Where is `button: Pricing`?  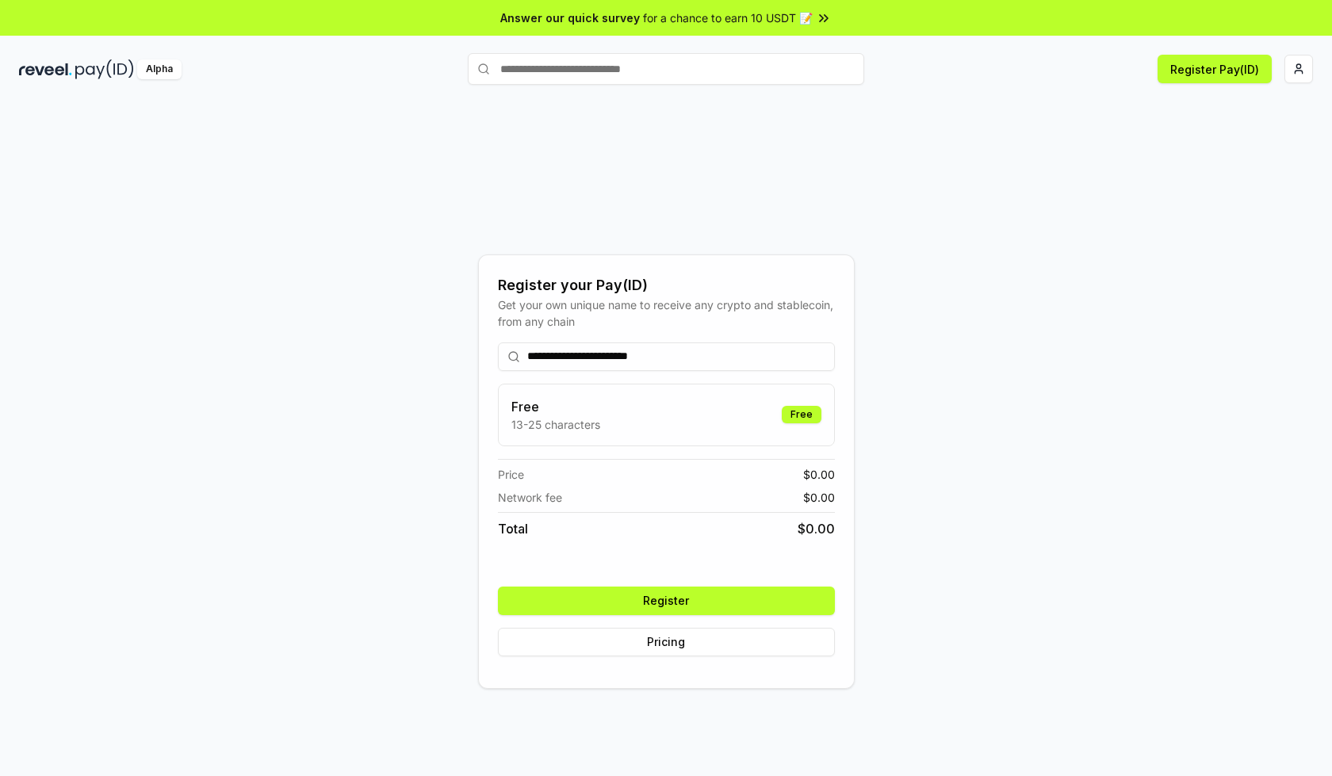
button: Pricing is located at coordinates (666, 642).